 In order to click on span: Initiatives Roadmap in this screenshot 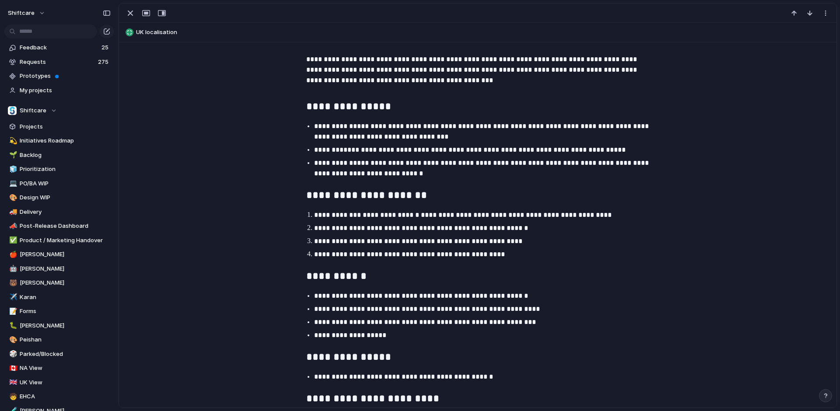, I will do `click(65, 141)`.